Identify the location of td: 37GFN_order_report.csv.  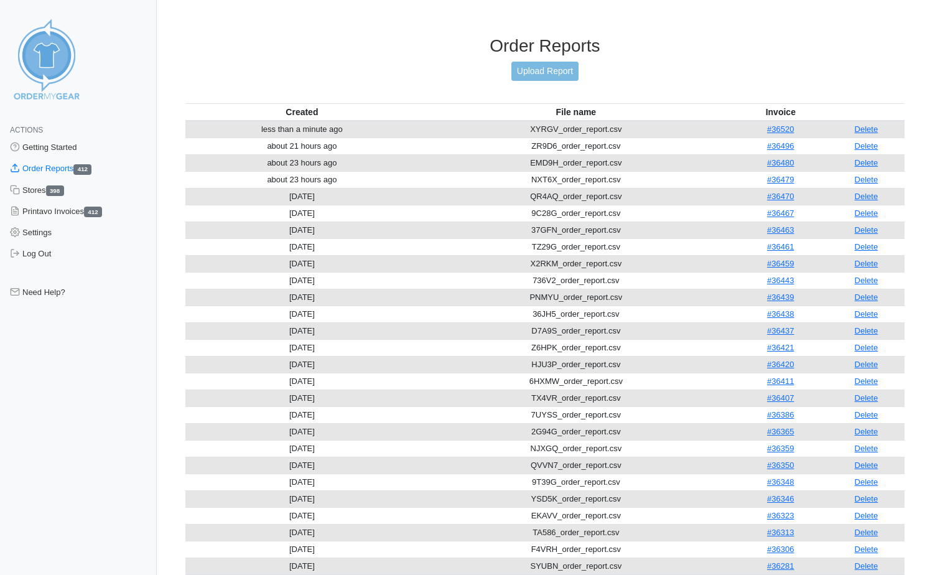
(576, 230).